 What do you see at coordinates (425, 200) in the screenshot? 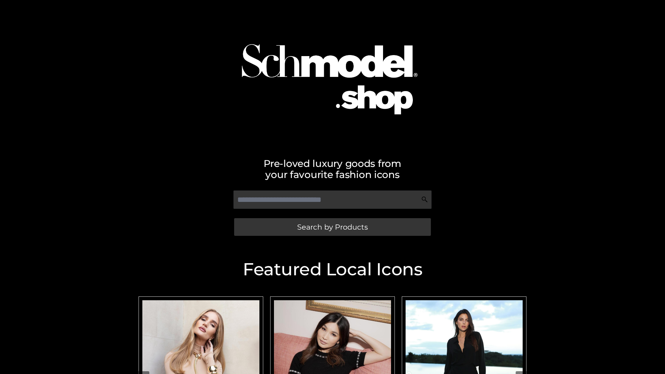
I see `img: Search Icon` at bounding box center [425, 200].